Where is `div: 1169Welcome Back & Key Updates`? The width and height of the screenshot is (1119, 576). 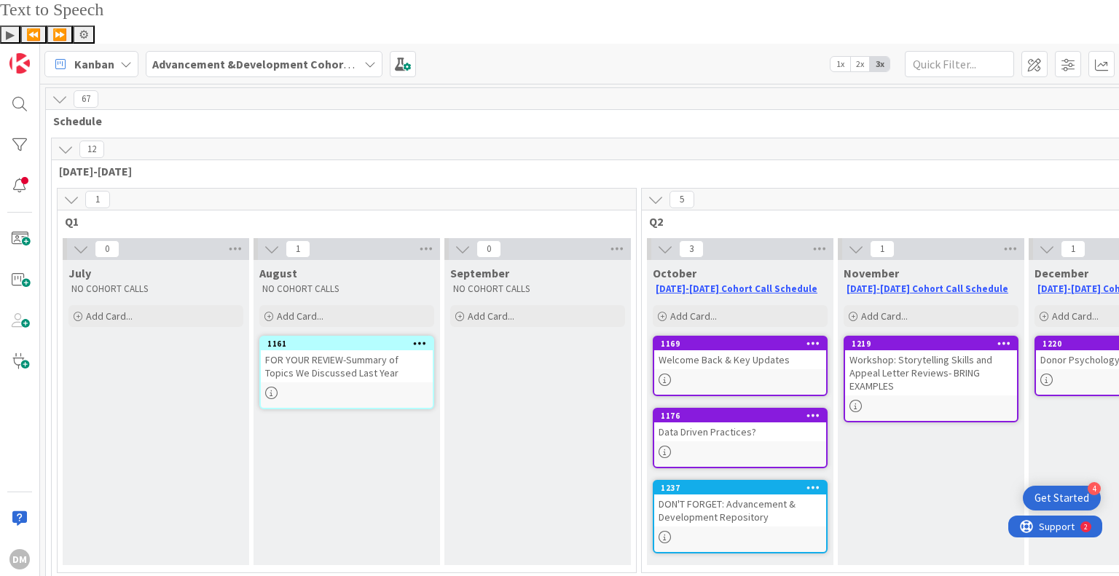
div: 1169Welcome Back & Key Updates is located at coordinates (740, 353).